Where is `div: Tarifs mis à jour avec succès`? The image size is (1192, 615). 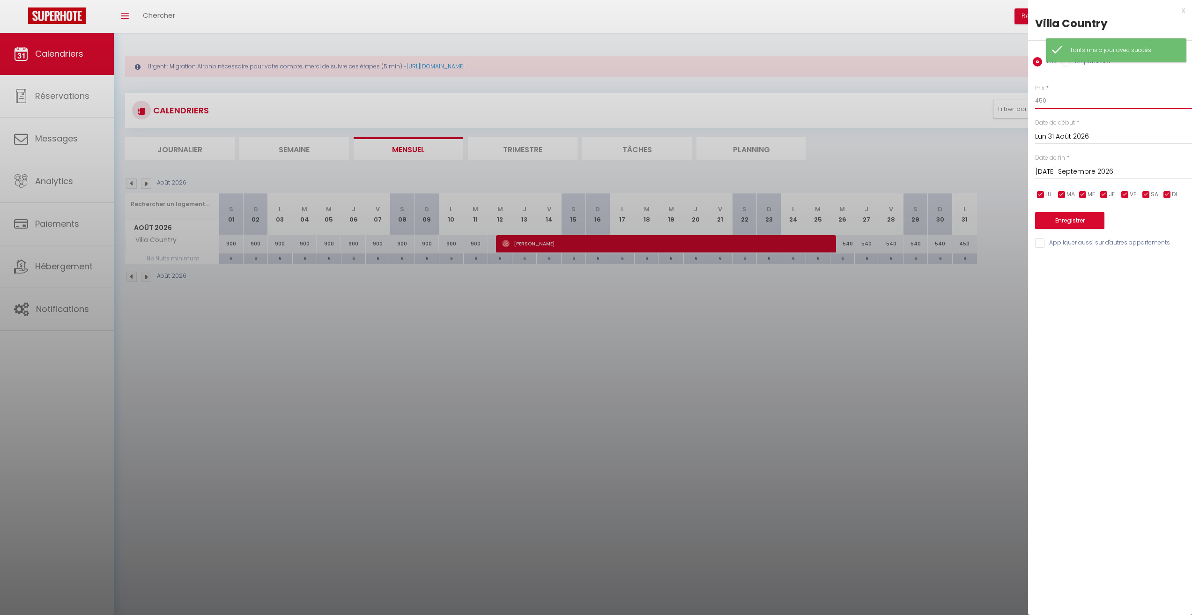
div: Tarifs mis à jour avec succès is located at coordinates (1124, 50).